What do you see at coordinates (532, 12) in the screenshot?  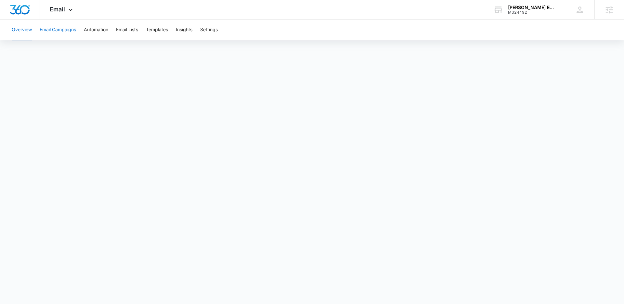 I see `div: account id` at bounding box center [532, 12].